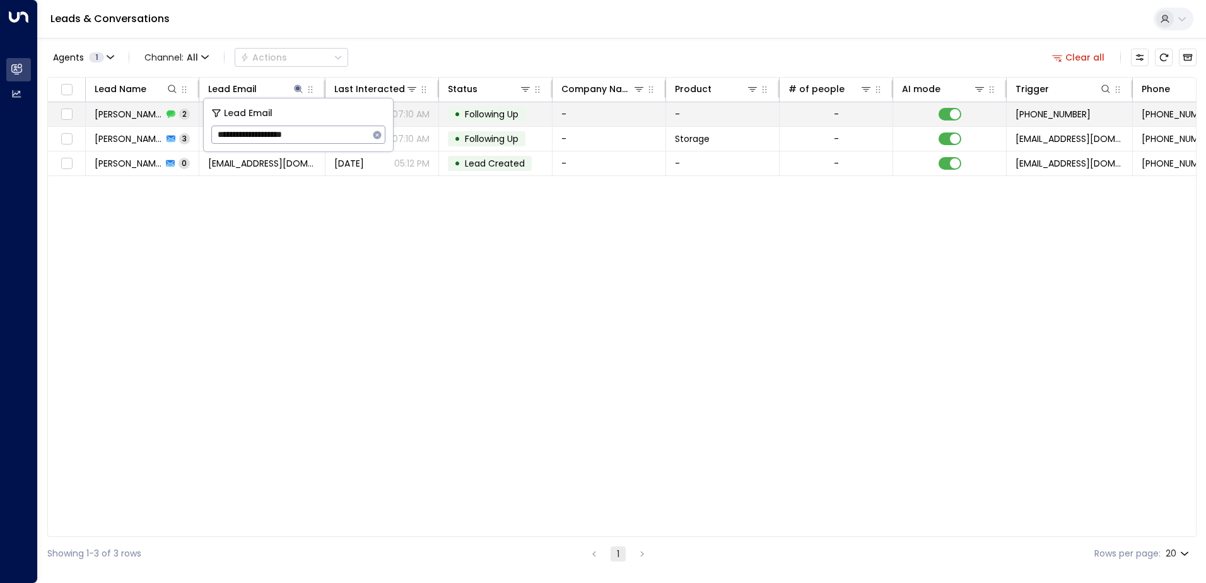 The height and width of the screenshot is (583, 1206). Describe the element at coordinates (94, 553) in the screenshot. I see `div: Showing 1-3 of 3 rows` at that location.